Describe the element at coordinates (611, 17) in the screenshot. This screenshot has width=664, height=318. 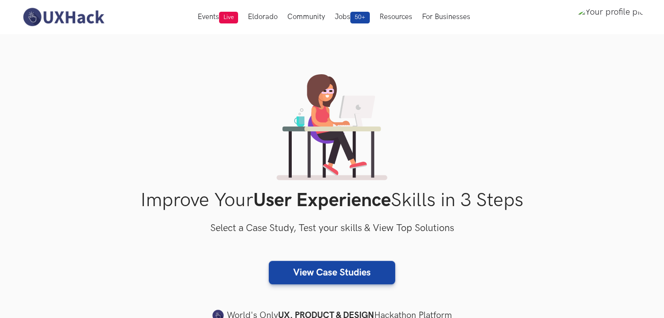
I see `img: Your profile pic` at that location.